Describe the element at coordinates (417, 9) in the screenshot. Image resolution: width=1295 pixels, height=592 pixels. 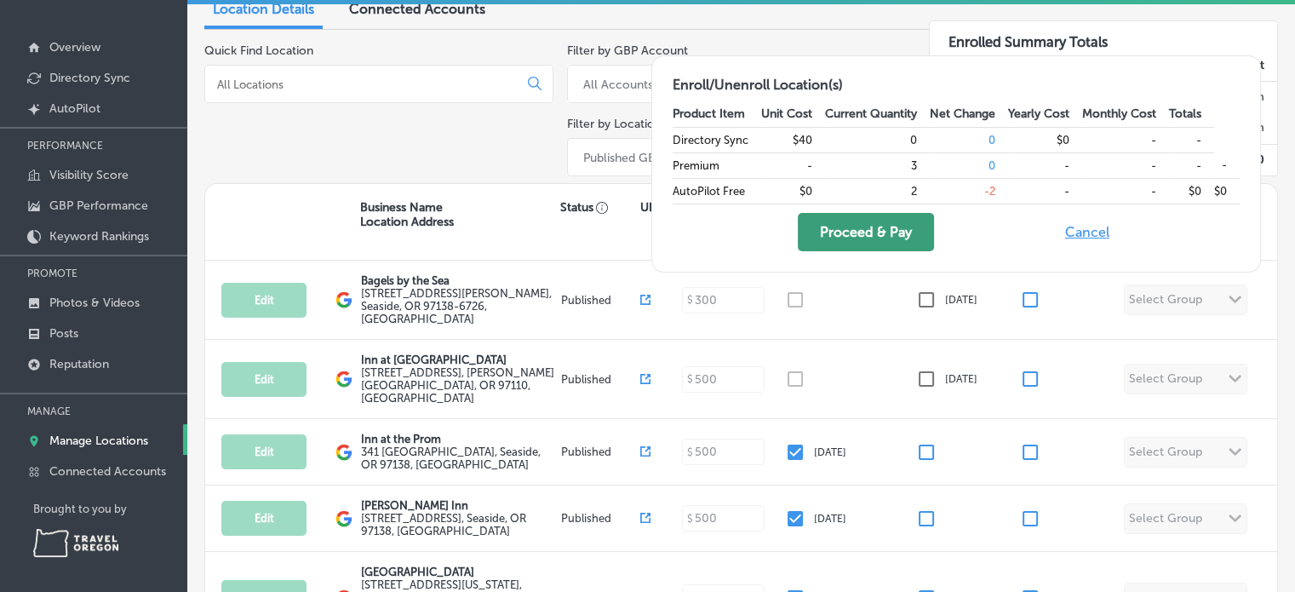
I see `span: Connected Accounts` at that location.